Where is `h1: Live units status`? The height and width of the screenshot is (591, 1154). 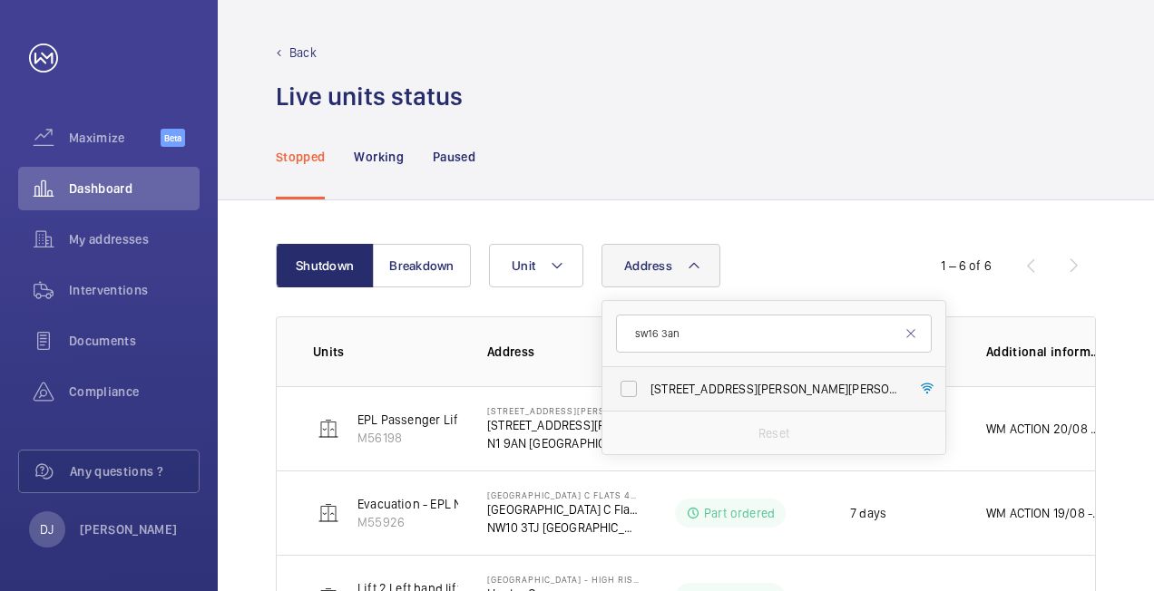
h1: Live units status is located at coordinates (369, 96).